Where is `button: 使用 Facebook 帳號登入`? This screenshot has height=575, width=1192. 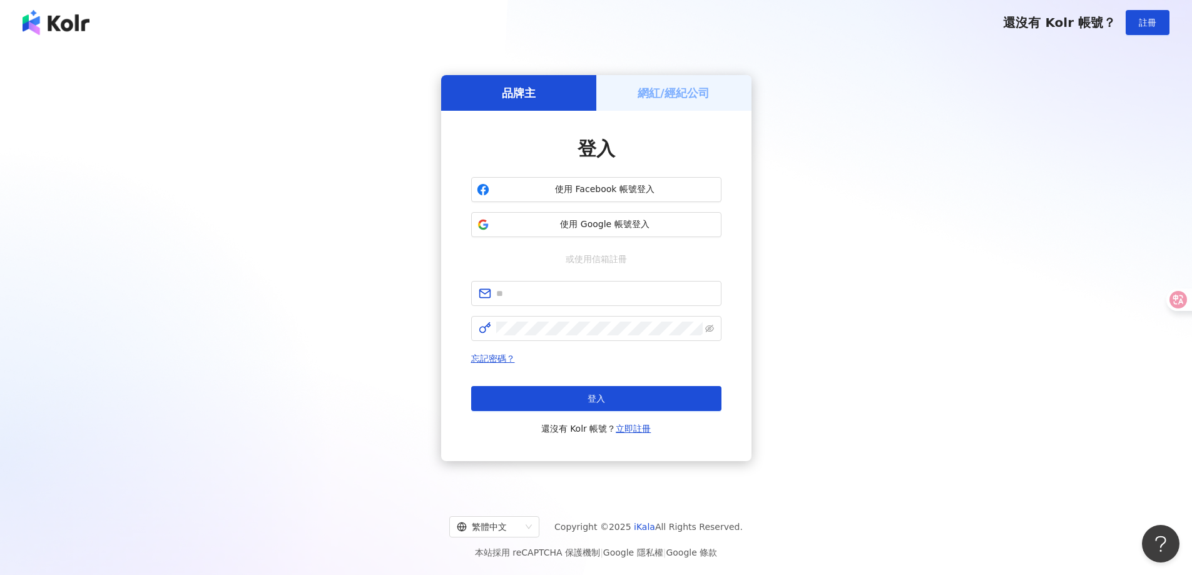
button: 使用 Facebook 帳號登入 is located at coordinates (596, 190).